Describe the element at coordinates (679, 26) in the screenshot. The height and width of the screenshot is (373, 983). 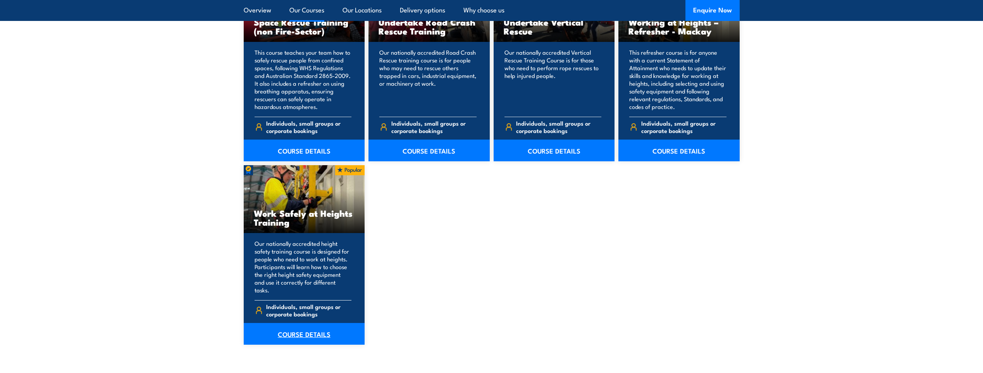
I see `h3: Working at Heights – Refresher - Mackay` at that location.